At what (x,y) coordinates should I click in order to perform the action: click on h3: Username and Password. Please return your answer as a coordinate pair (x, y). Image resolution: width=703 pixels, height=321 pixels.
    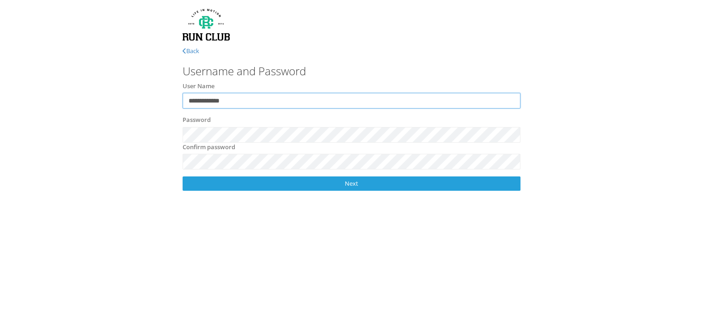
    Looking at the image, I should click on (351, 71).